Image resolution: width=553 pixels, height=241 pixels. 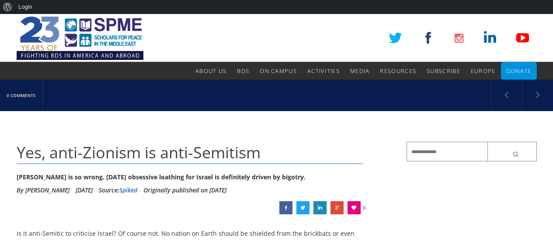 What do you see at coordinates (519, 71) in the screenshot?
I see `a: Donate` at bounding box center [519, 71].